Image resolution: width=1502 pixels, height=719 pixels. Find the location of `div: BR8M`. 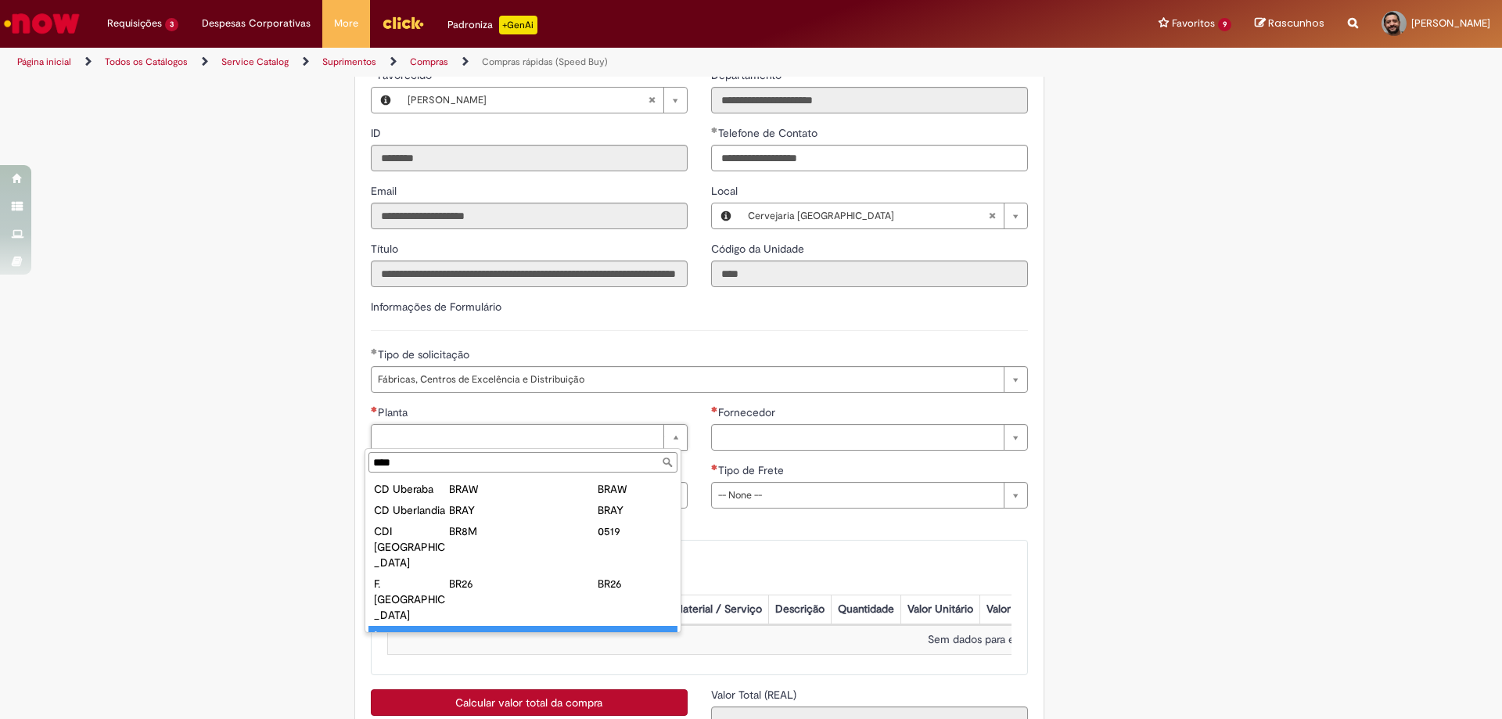

div: BR8M is located at coordinates (486, 531).